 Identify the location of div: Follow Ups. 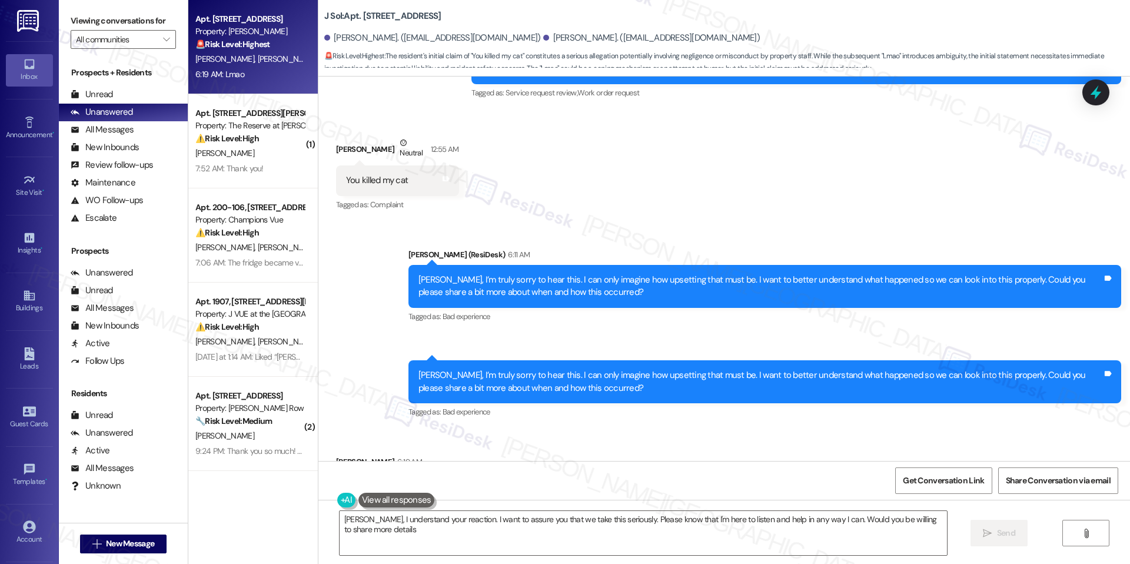
(98, 361).